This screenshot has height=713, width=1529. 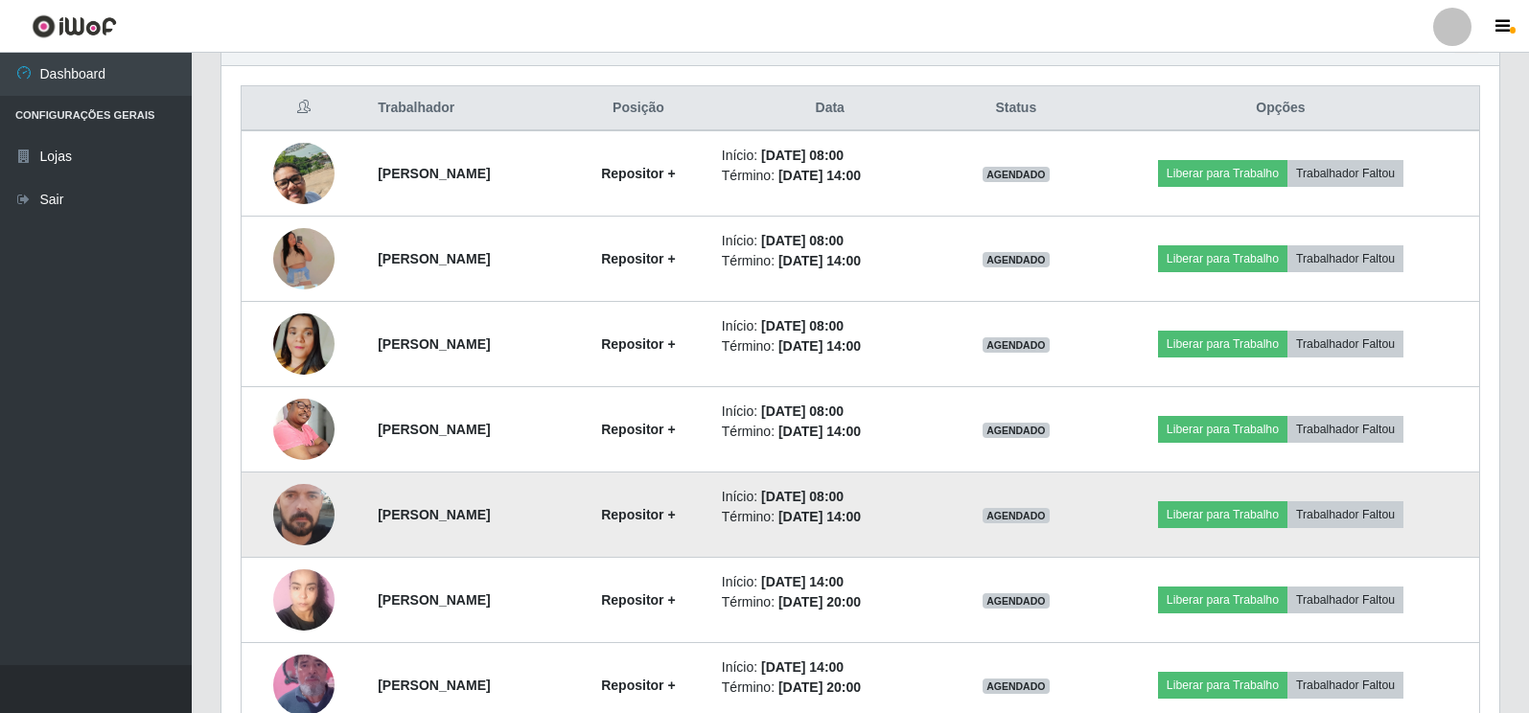 What do you see at coordinates (304, 174) in the screenshot?
I see `img: 1744982443257.jpeg` at bounding box center [304, 174].